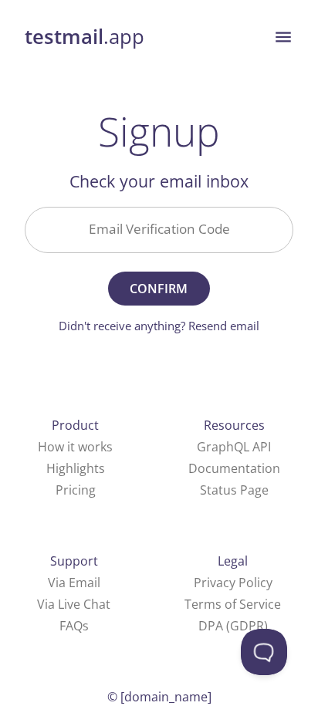  Describe the element at coordinates (159, 131) in the screenshot. I see `h1: Signup` at that location.